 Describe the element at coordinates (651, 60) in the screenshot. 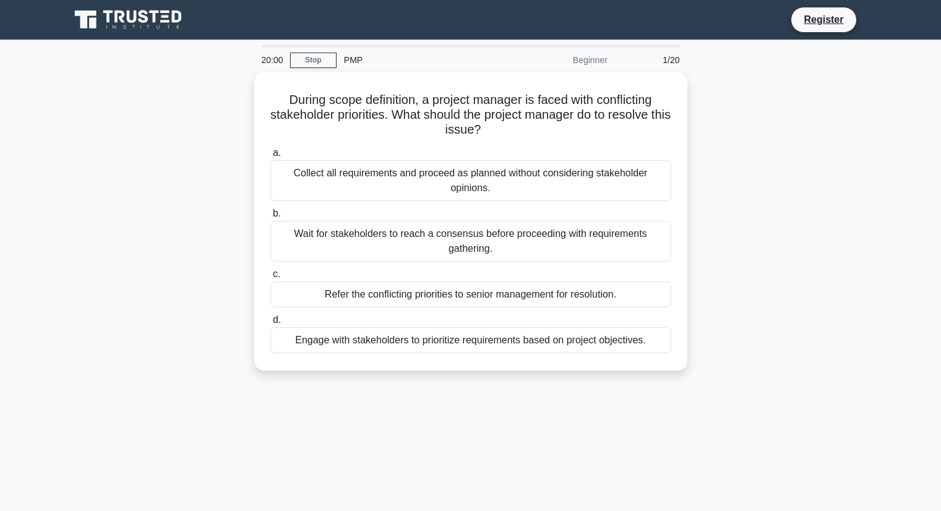

I see `div: 1/20` at that location.